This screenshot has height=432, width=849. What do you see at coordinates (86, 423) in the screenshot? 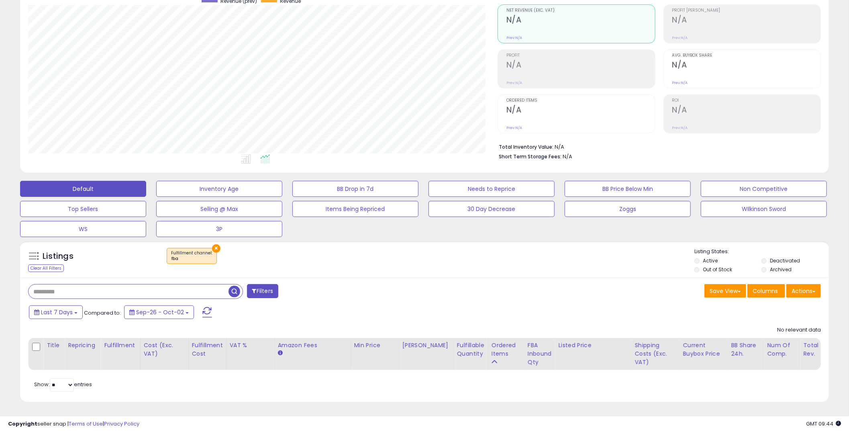
I see `a: Terms of Use` at bounding box center [86, 423].